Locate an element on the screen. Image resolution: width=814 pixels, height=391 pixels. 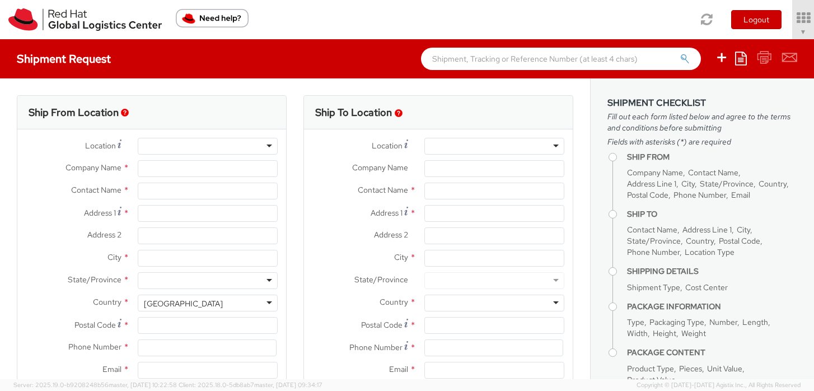
span: Type is located at coordinates (635, 322).